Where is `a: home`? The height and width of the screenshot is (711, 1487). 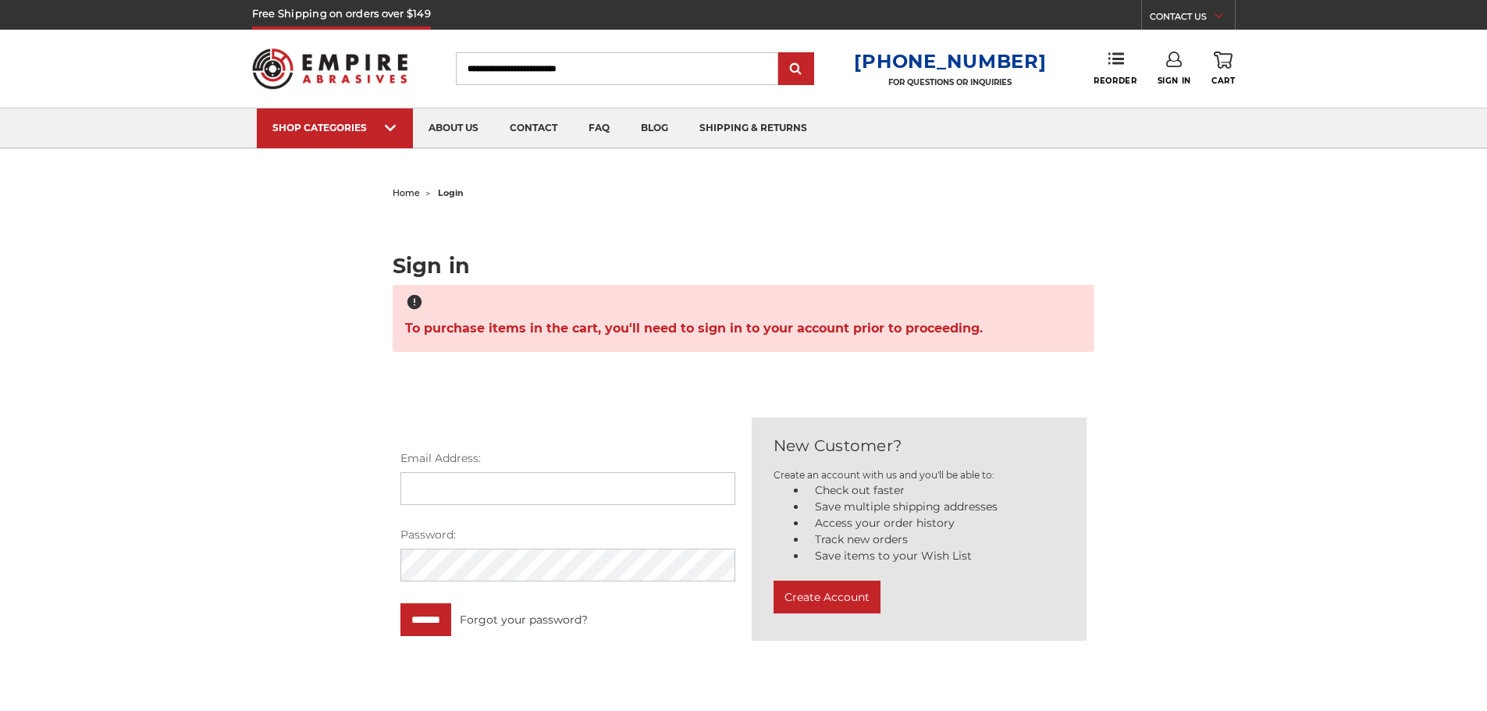 a: home is located at coordinates (406, 193).